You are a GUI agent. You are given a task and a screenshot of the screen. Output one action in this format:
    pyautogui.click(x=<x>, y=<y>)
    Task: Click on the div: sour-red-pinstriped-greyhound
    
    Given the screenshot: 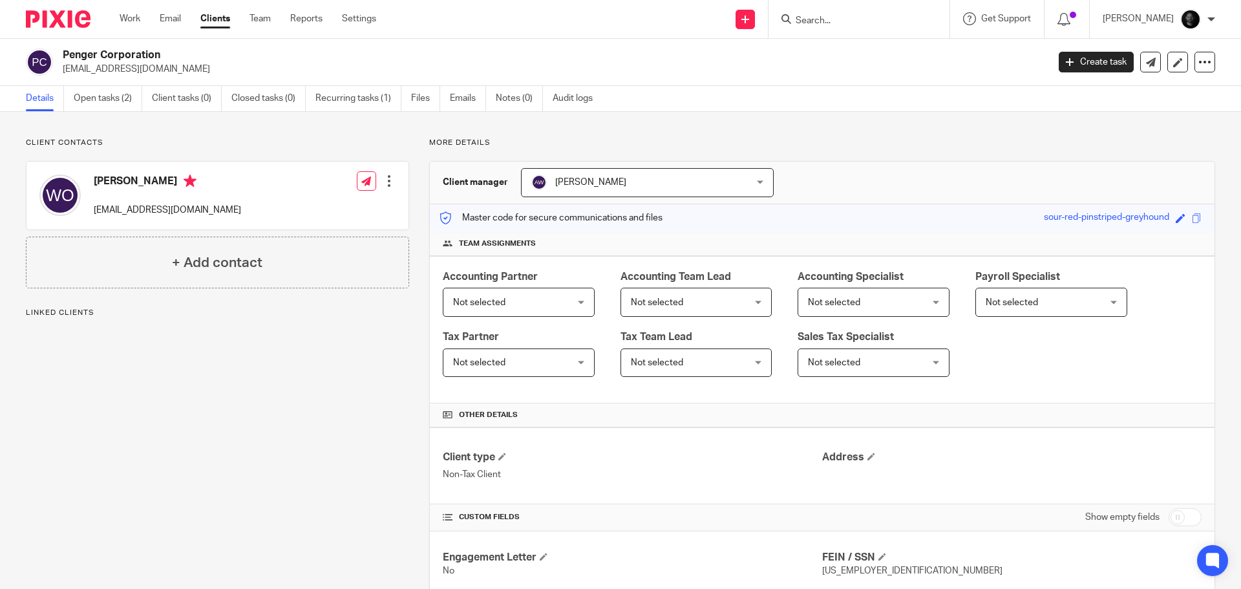 What is the action you would take?
    pyautogui.click(x=1107, y=218)
    